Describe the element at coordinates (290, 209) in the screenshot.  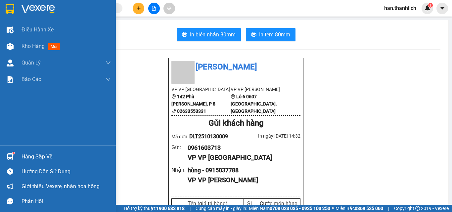
I see `span: Miền Nam` at that location.